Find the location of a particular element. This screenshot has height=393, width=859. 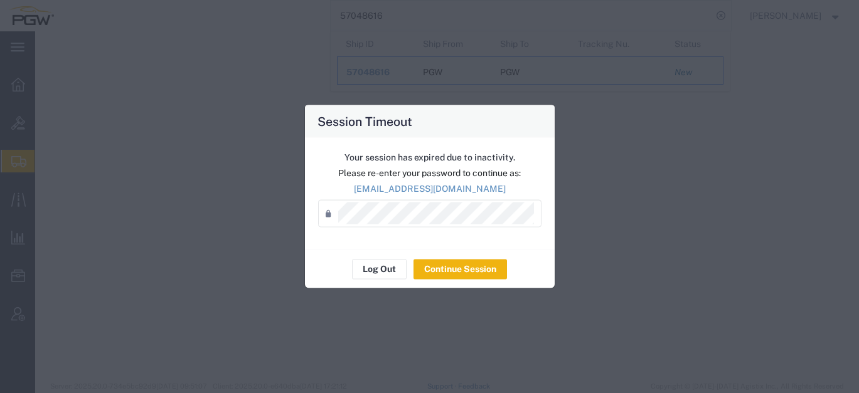

button: Log Out is located at coordinates (379, 269).